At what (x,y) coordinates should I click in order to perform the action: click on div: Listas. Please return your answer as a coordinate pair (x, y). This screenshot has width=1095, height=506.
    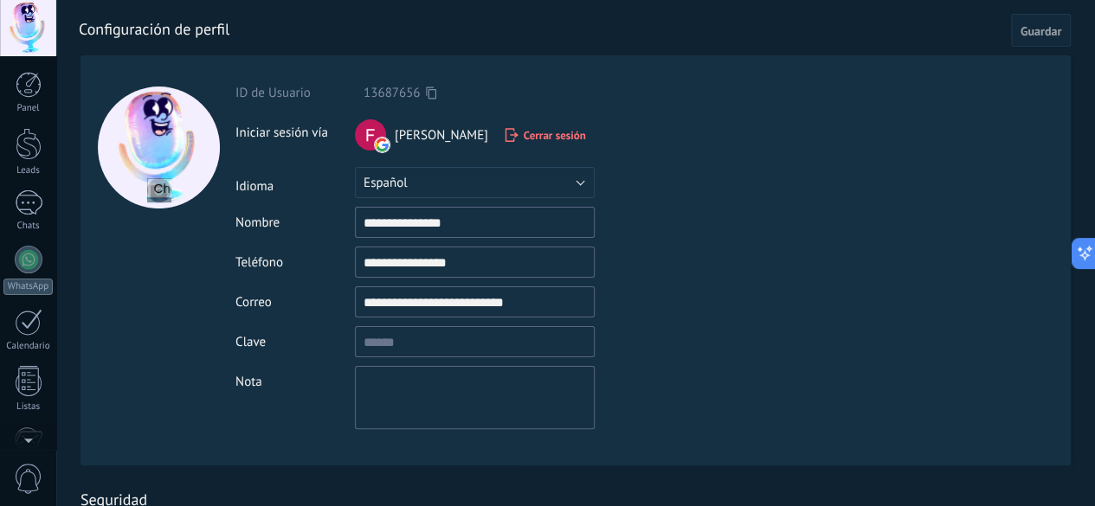
    Looking at the image, I should click on (29, 407).